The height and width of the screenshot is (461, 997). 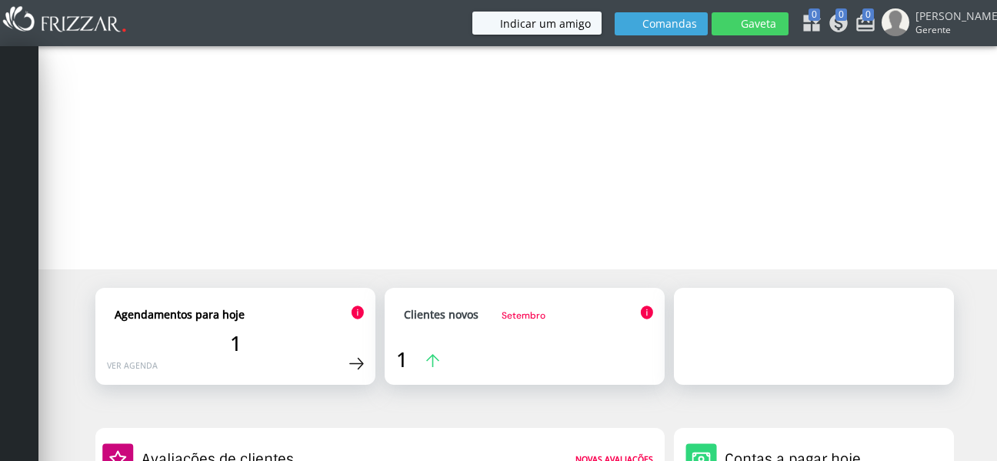 I want to click on span: Gerente, so click(x=950, y=29).